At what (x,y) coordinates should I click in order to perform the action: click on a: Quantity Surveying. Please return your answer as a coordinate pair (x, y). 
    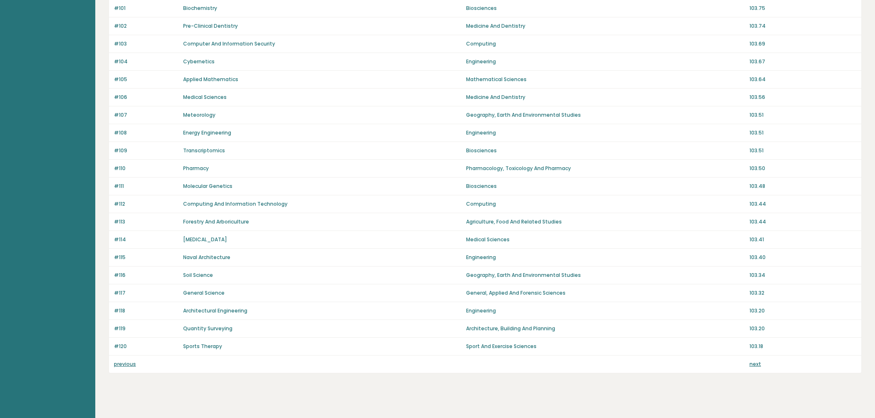
    Looking at the image, I should click on (207, 328).